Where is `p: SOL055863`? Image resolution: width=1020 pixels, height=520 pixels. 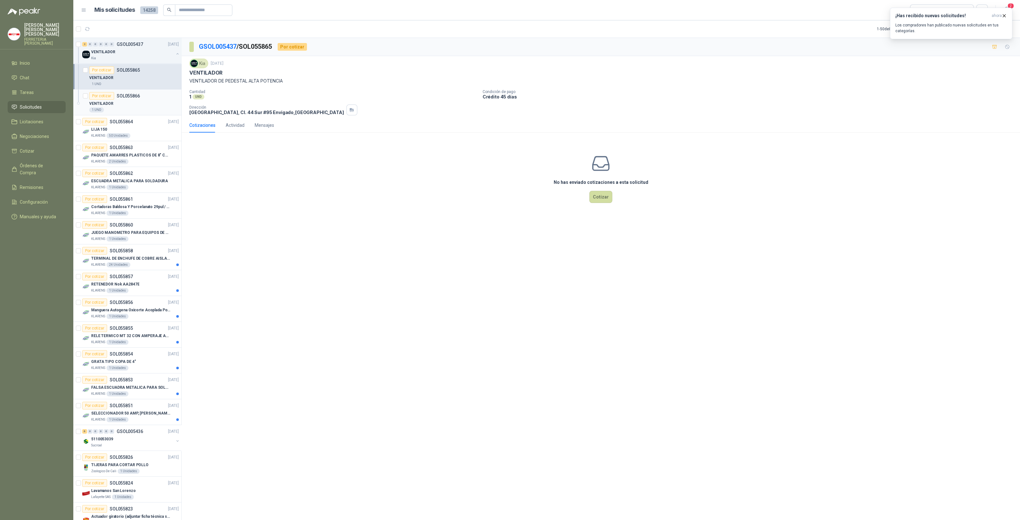
p: SOL055863 is located at coordinates (121, 148).